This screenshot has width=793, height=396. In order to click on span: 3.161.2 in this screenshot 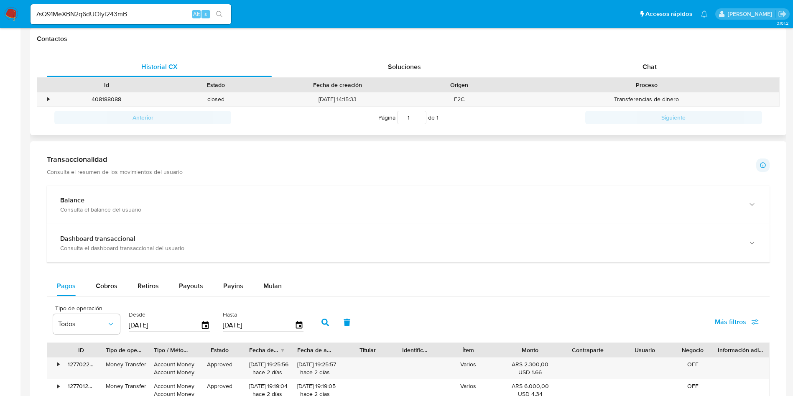, I will do `click(783, 23)`.